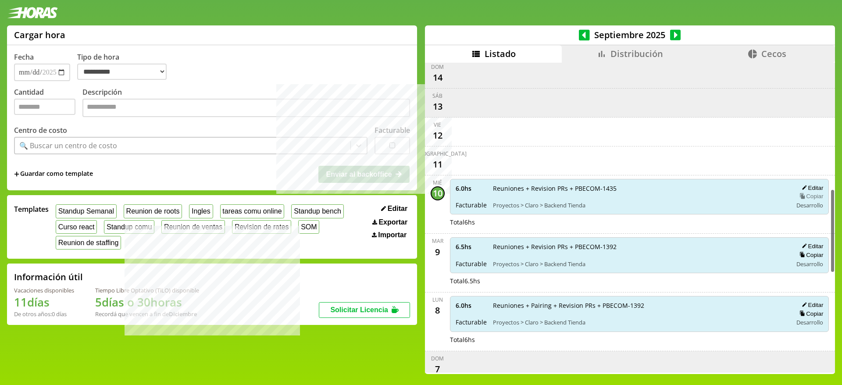  I want to click on button: Standup comu, so click(129, 227).